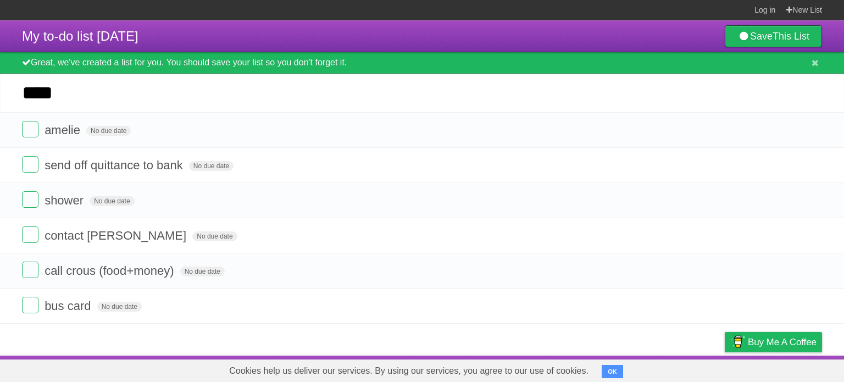  I want to click on button: OK, so click(612, 372).